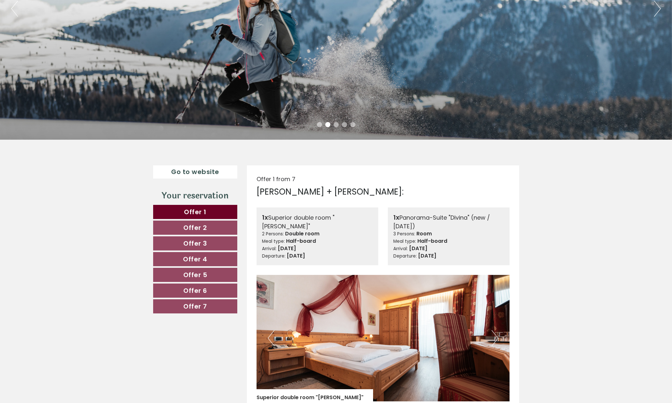 The height and width of the screenshot is (403, 672). What do you see at coordinates (195, 228) in the screenshot?
I see `span: Offer 2` at bounding box center [195, 228].